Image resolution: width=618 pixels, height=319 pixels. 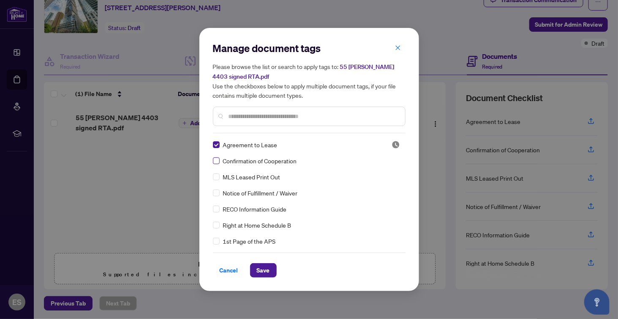 What do you see at coordinates (396, 145) in the screenshot?
I see `img: status` at bounding box center [396, 145].